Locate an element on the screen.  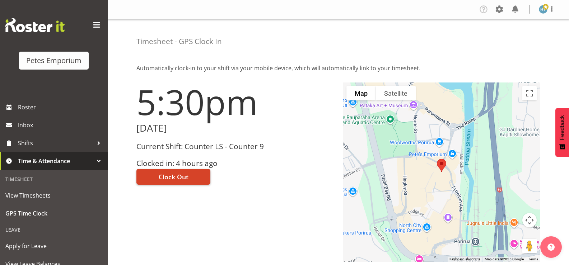
img: helena-tomlin701.jpg is located at coordinates (543, 9).